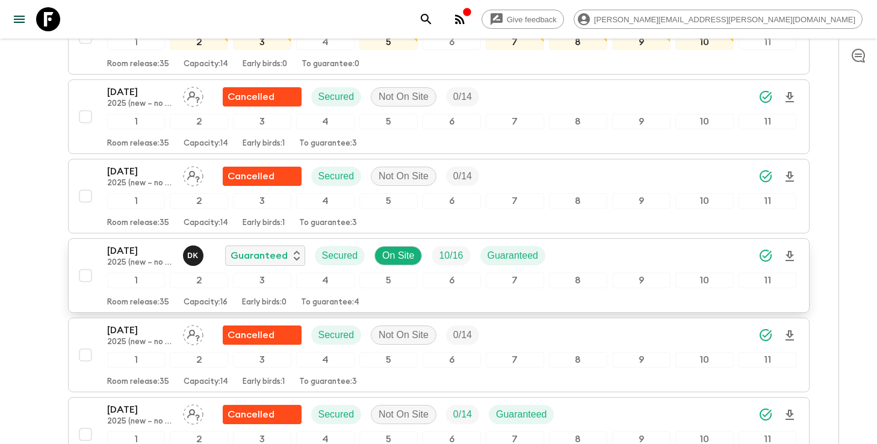 The height and width of the screenshot is (444, 877). What do you see at coordinates (331, 64) in the screenshot?
I see `p: To guarantee: 0` at bounding box center [331, 64].